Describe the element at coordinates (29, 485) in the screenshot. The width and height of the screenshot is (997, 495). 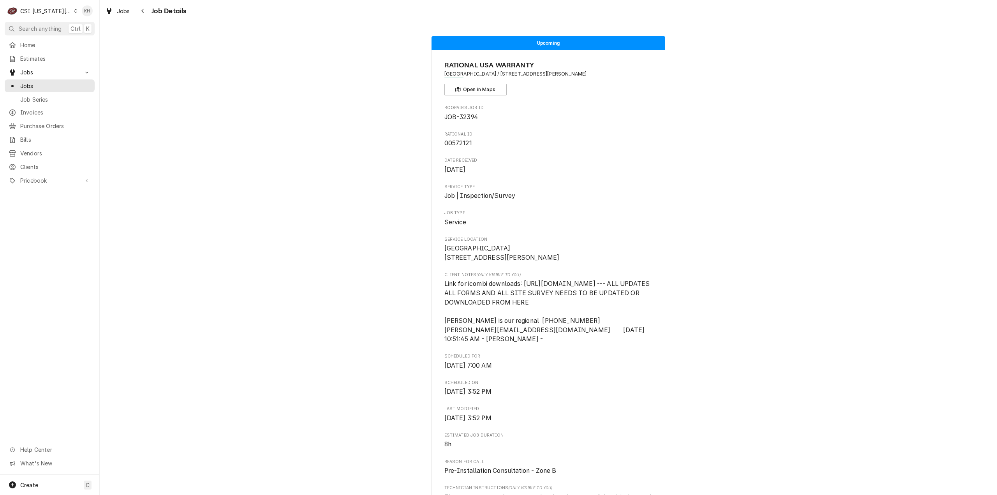
I see `span: Create` at that location.